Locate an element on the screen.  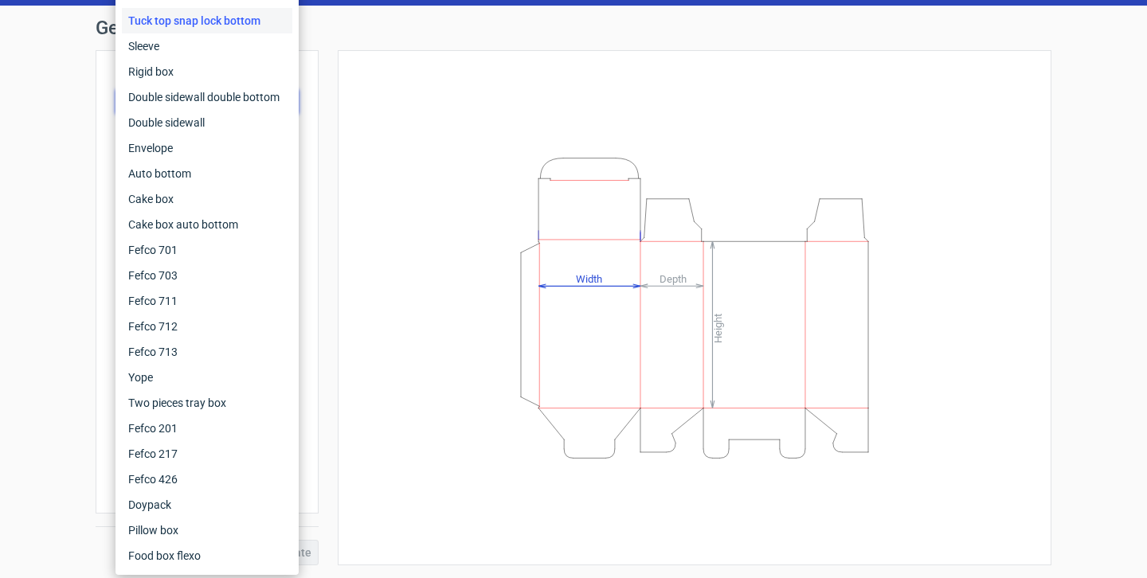
tspan: Width is located at coordinates (589, 278).